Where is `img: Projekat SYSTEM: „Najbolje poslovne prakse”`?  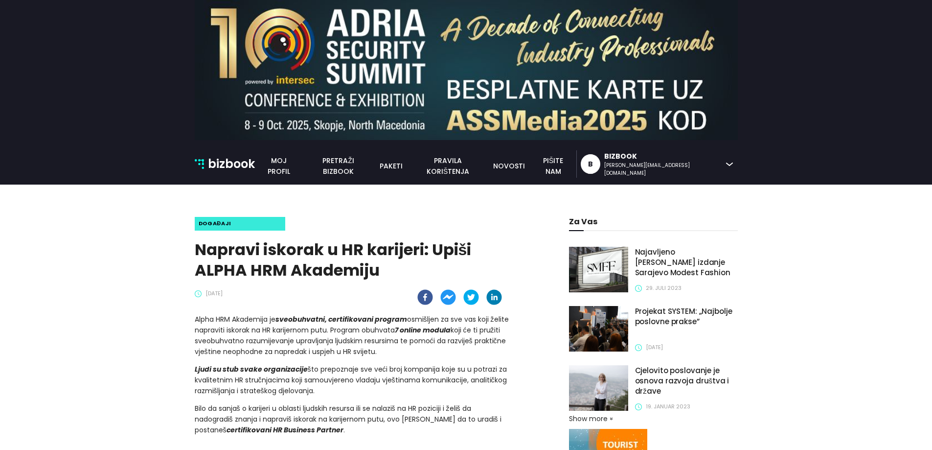
img: Projekat SYSTEM: „Najbolje poslovne prakse” is located at coordinates (598, 328).